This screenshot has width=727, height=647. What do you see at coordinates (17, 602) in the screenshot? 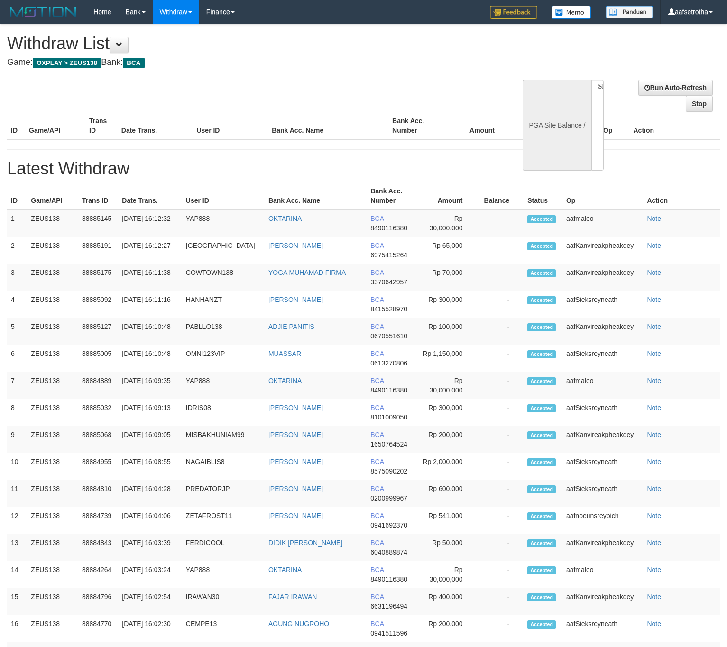
I see `td: 15` at bounding box center [17, 602].